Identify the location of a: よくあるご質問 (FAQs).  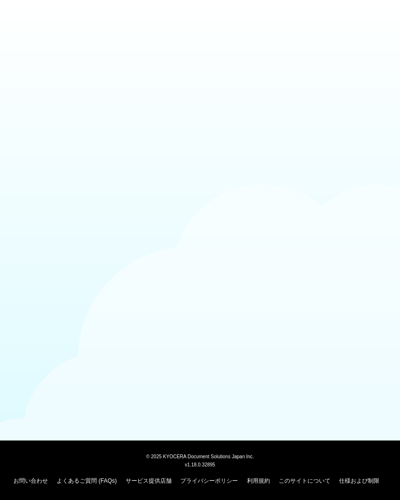
(86, 480).